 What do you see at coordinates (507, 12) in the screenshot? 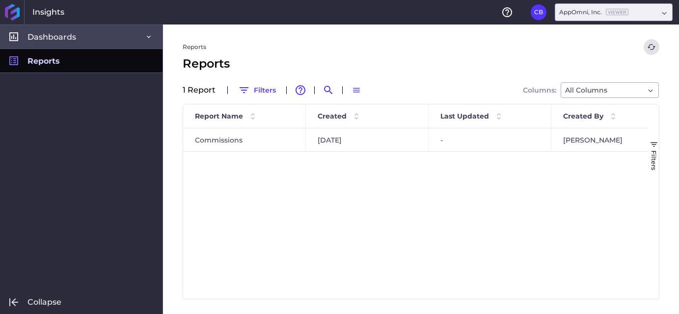
I see `button: Help` at bounding box center [507, 12].